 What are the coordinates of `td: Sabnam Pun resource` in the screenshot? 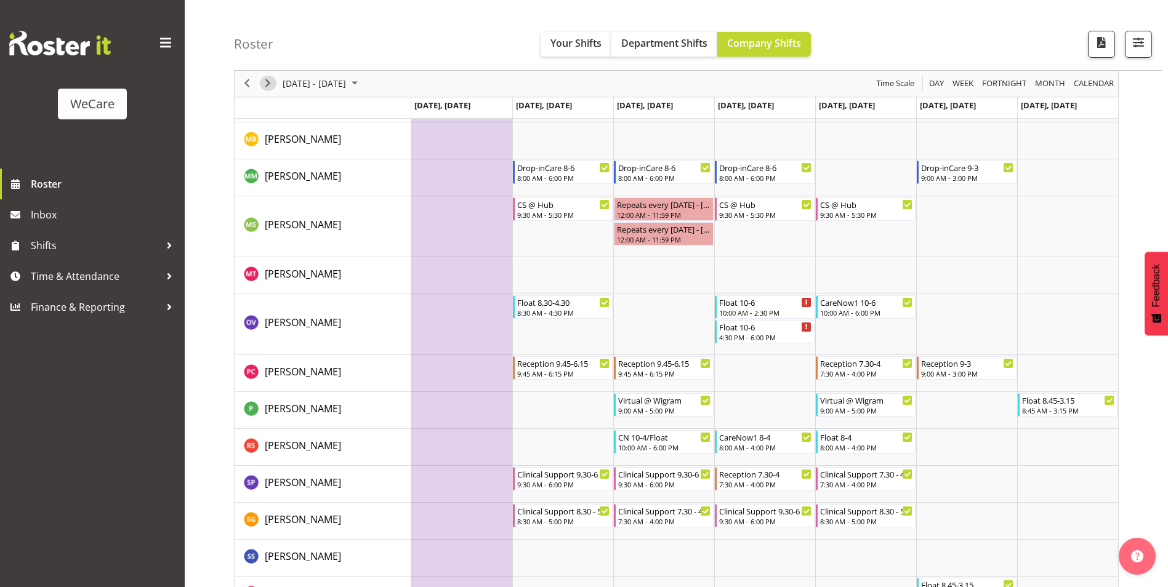 It's located at (323, 485).